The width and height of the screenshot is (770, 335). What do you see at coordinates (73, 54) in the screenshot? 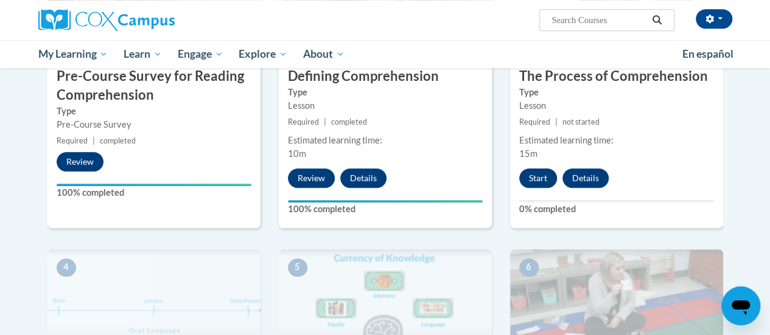
I see `a: My Learning` at bounding box center [73, 54].